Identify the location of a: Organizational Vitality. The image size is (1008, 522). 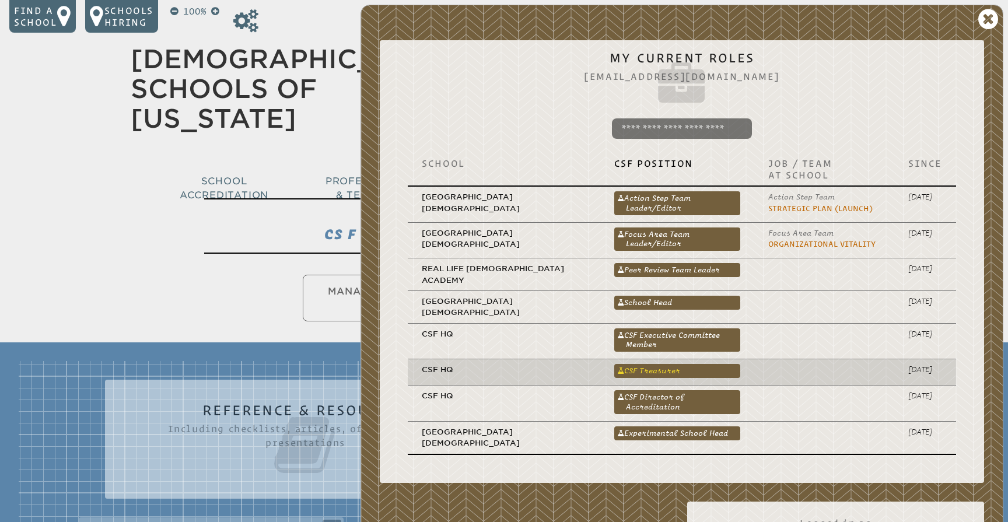
(822, 244).